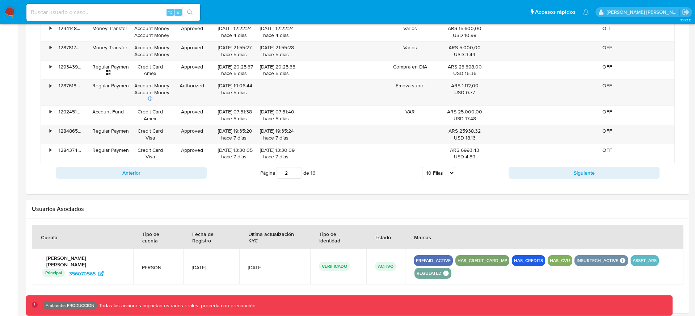 The height and width of the screenshot is (316, 695). I want to click on p: facundoagustin.borghi@mercadolibre.com, so click(643, 12).